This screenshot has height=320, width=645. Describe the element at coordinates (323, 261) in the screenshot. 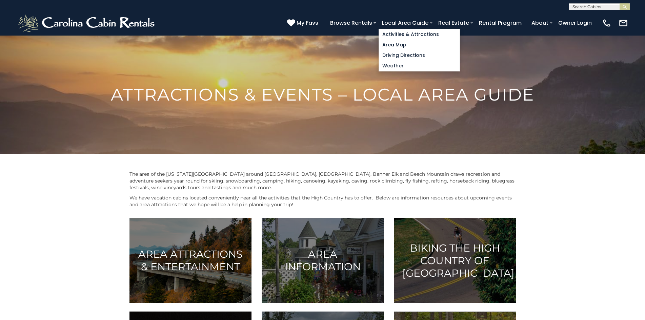

I see `a: Area Information` at that location.